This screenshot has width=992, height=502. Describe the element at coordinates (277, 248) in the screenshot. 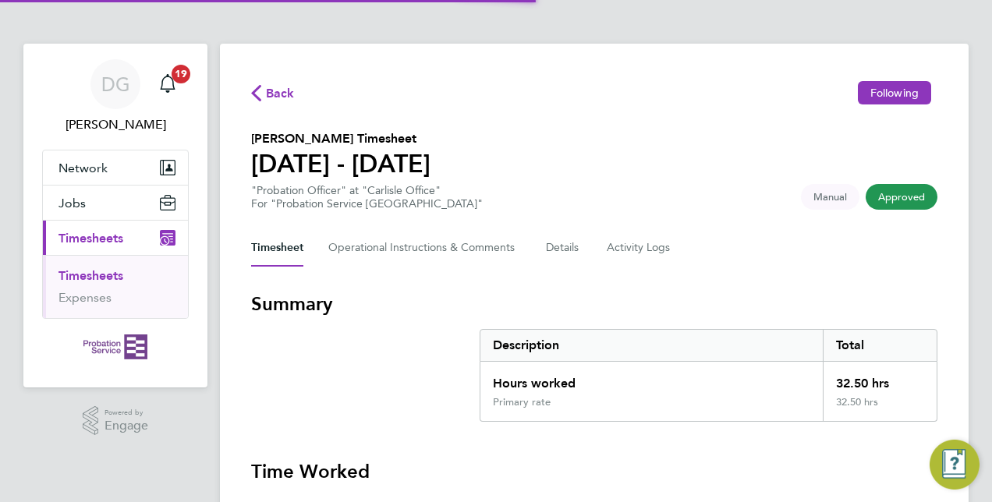

I see `button: Timesheet` at that location.